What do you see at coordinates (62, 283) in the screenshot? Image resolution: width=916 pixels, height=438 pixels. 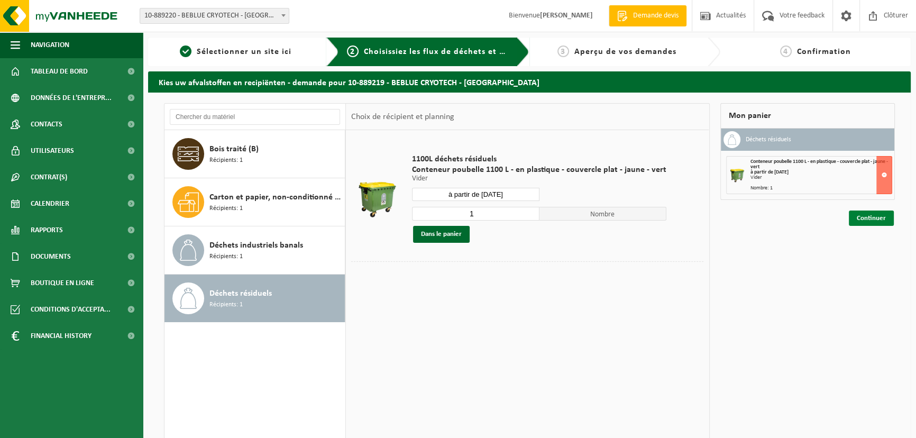 I see `span: Boutique en ligne` at bounding box center [62, 283].